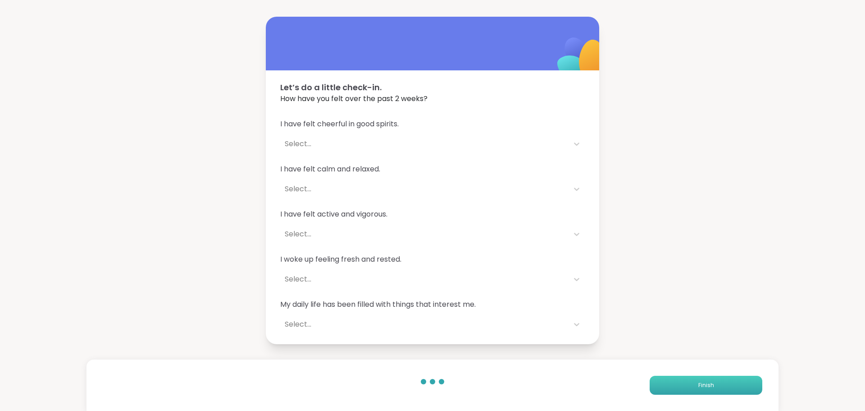  I want to click on span: My daily life has been filled with things that interest me., so click(433, 304).